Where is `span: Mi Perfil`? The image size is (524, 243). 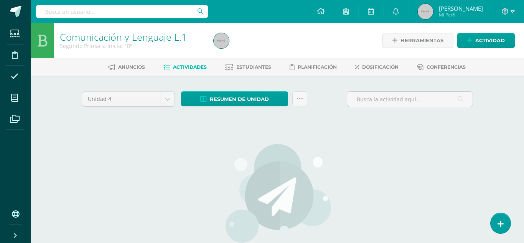
span: Mi Perfil is located at coordinates (461, 15).